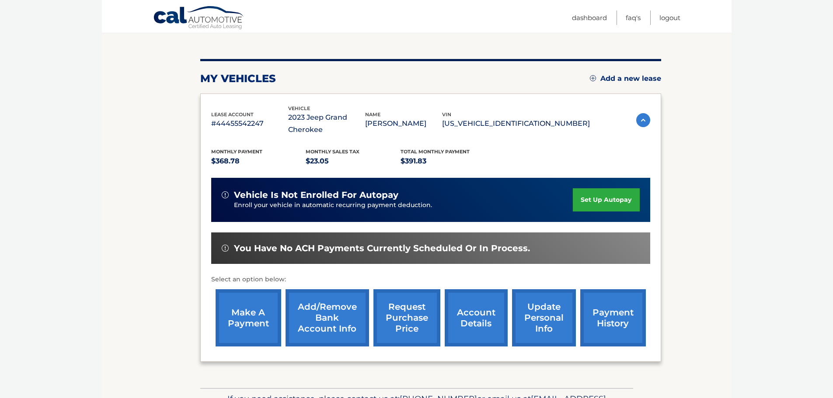  Describe the element at coordinates (327, 318) in the screenshot. I see `a: Add/Remove bank account info` at that location.